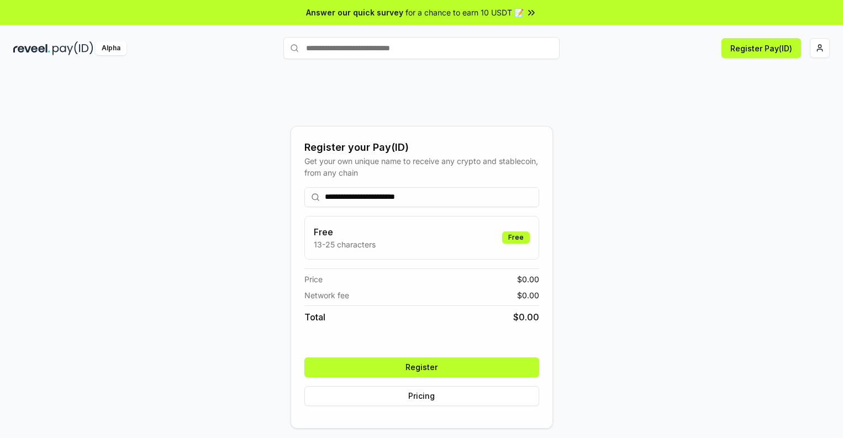 The width and height of the screenshot is (843, 438). Describe the element at coordinates (761, 48) in the screenshot. I see `button: Register Pay(ID)` at that location.